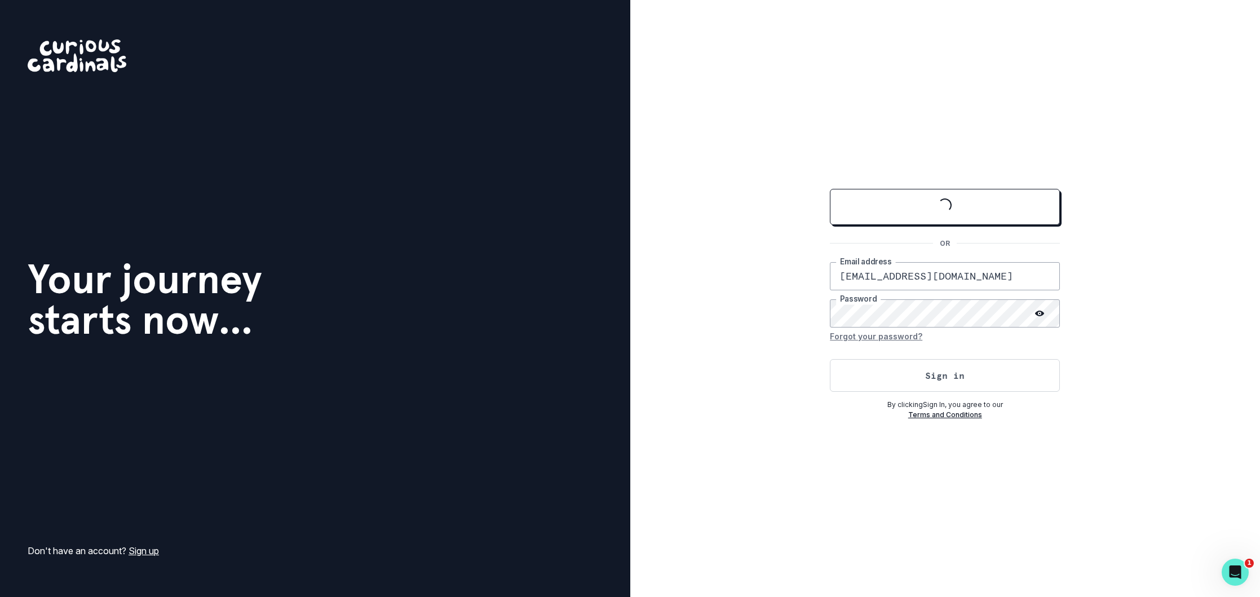 The image size is (1260, 597). I want to click on p: Don't have an account?, so click(93, 551).